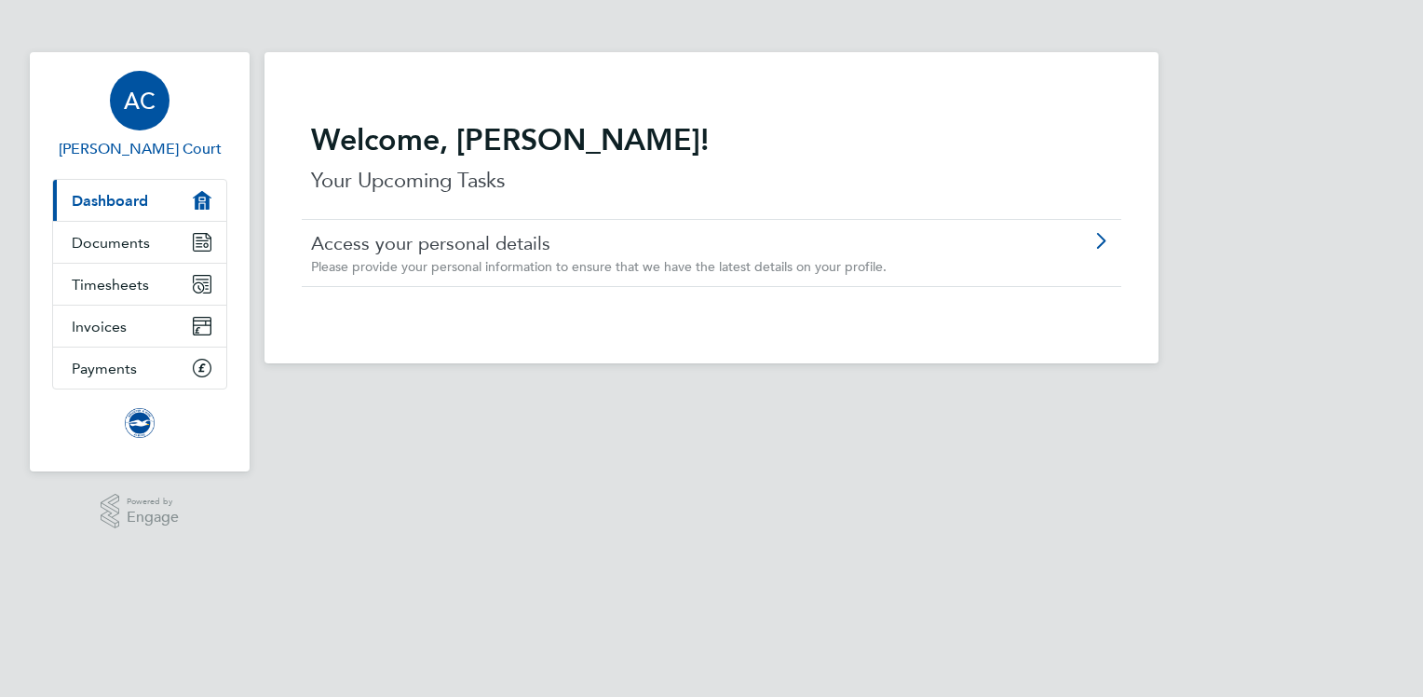 The height and width of the screenshot is (697, 1423). Describe the element at coordinates (140, 101) in the screenshot. I see `span: AC` at that location.